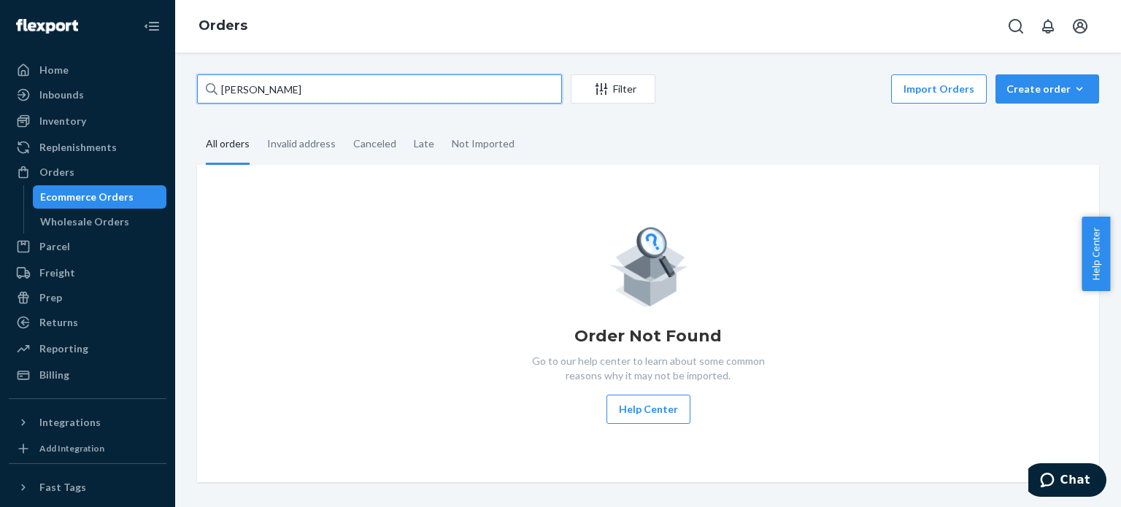 The height and width of the screenshot is (507, 1121). Describe the element at coordinates (88, 147) in the screenshot. I see `a: Replenishments` at that location.